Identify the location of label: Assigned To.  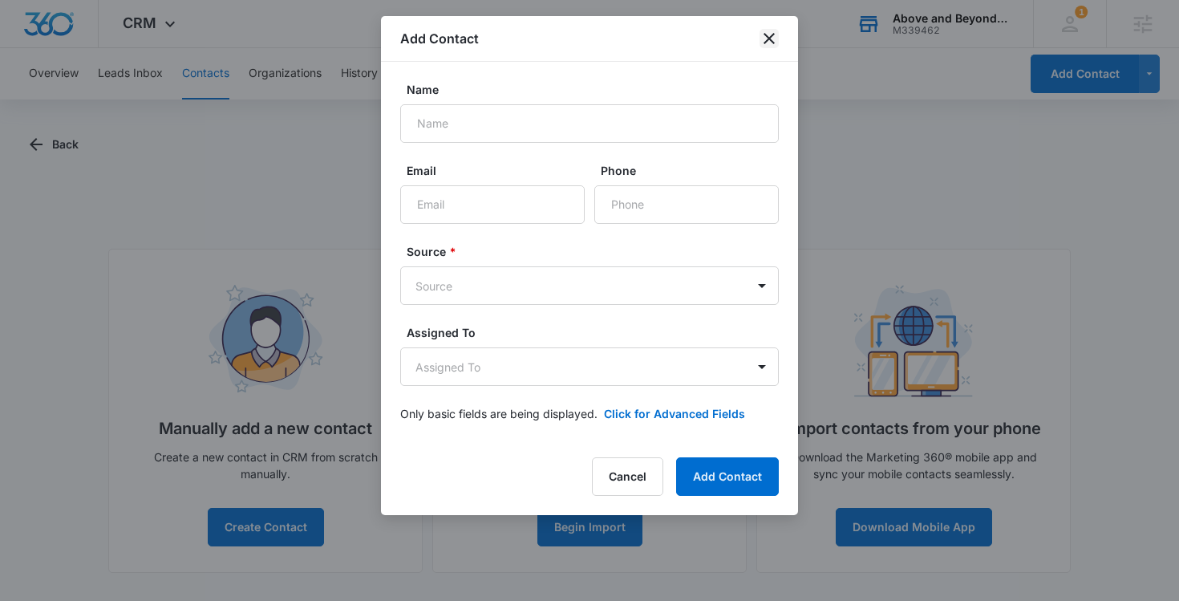
(596, 332).